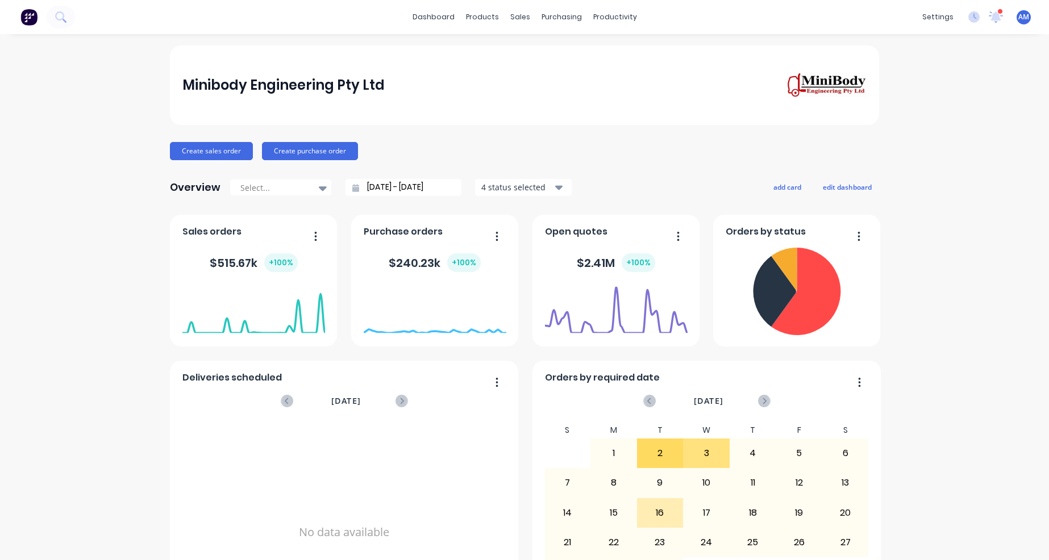  I want to click on div: 9, so click(660, 483).